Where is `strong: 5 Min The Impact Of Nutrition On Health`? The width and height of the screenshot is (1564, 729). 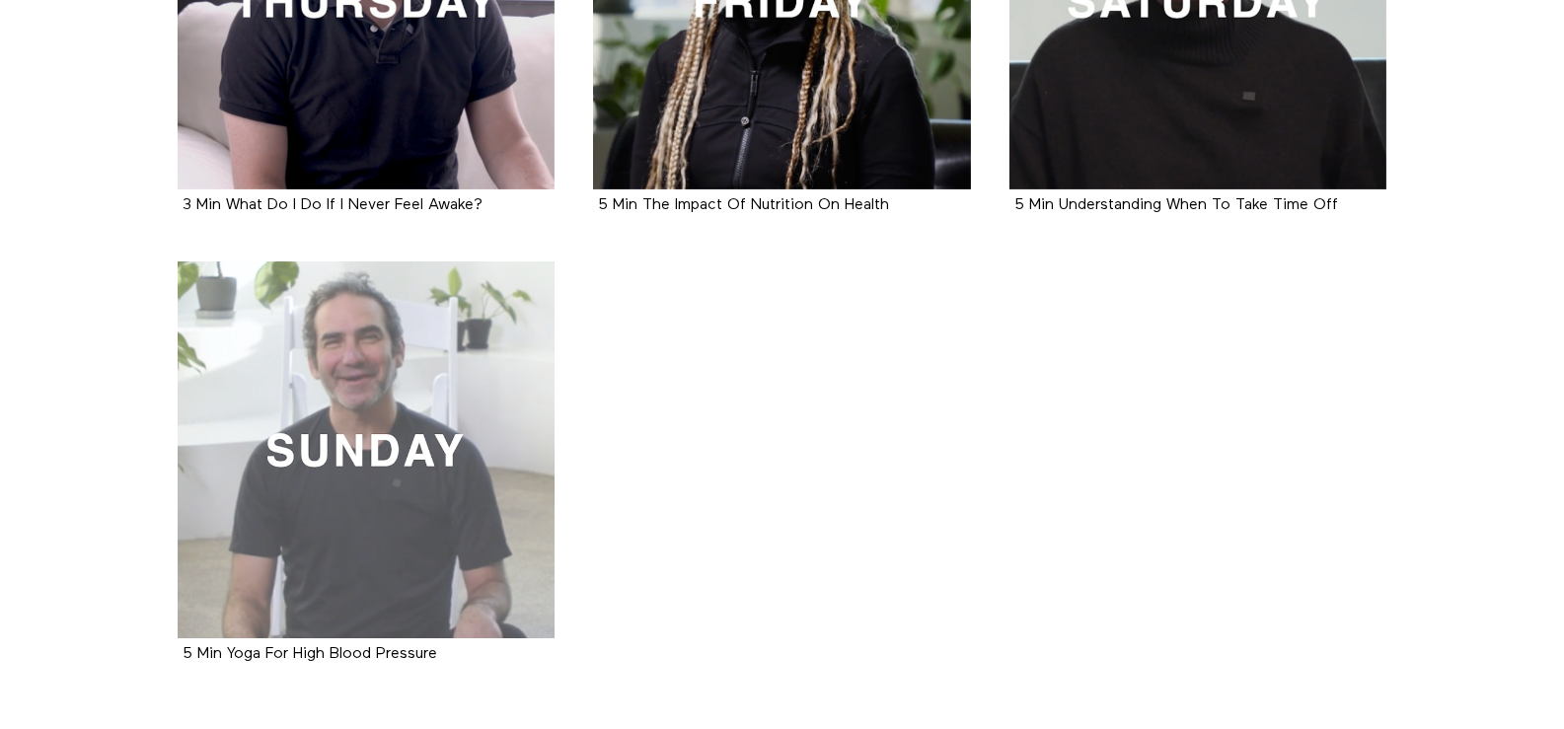
strong: 5 Min The Impact Of Nutrition On Health is located at coordinates (743, 205).